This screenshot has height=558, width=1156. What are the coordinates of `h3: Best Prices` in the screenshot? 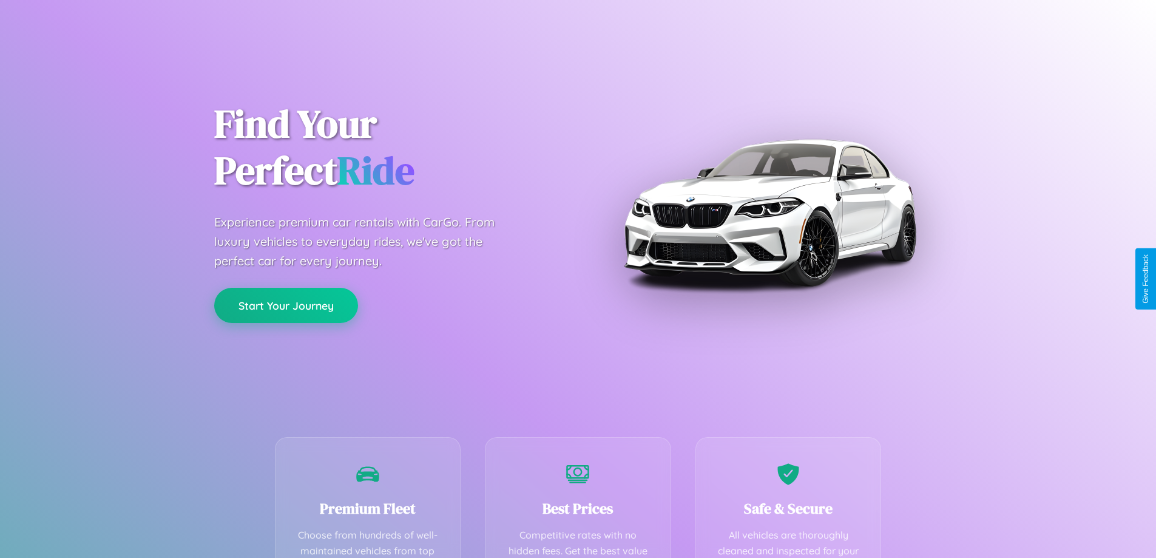 It's located at (578, 508).